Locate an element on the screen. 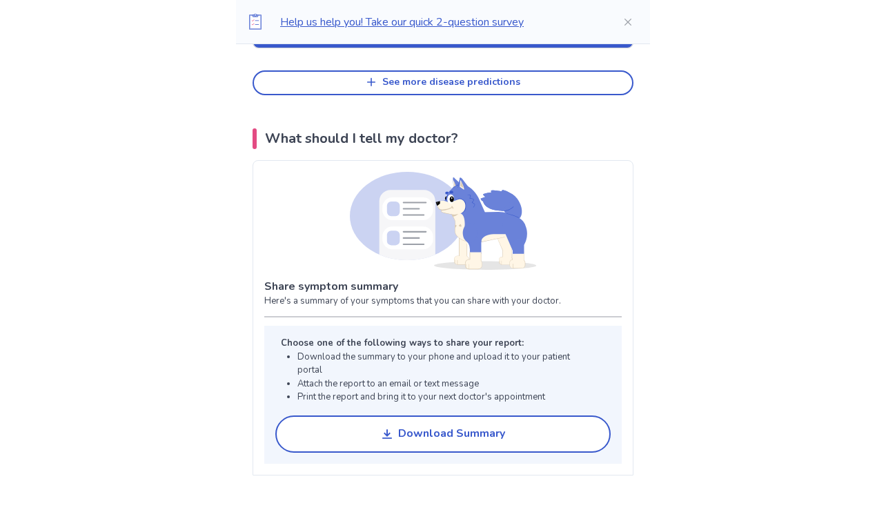  li: Attach the report to an email or text message is located at coordinates (446, 384).